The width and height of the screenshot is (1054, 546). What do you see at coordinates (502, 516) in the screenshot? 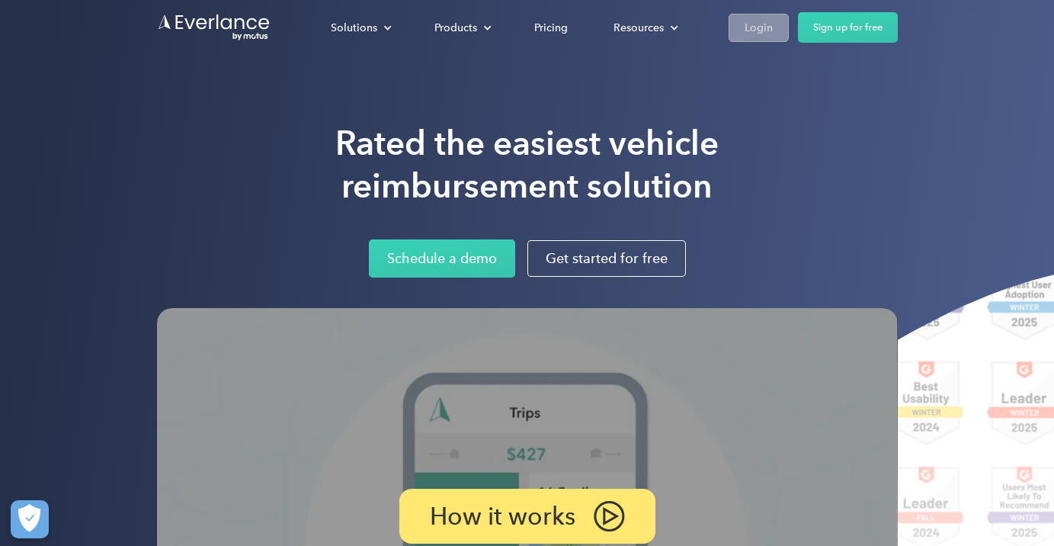
I see `p: How it works` at bounding box center [502, 516].